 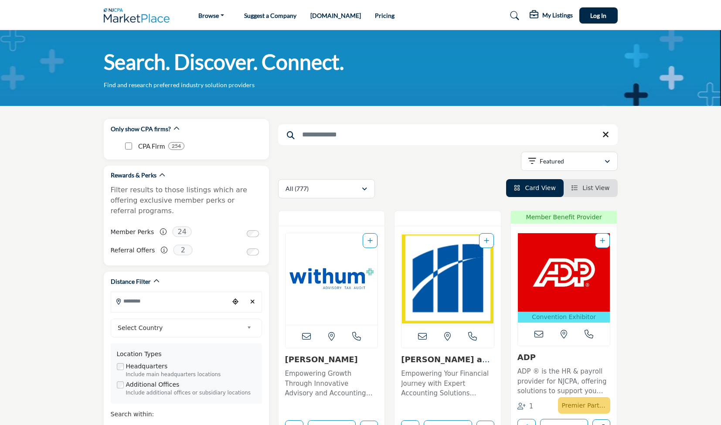 I want to click on input: CPA Firm checkbox, so click(x=129, y=146).